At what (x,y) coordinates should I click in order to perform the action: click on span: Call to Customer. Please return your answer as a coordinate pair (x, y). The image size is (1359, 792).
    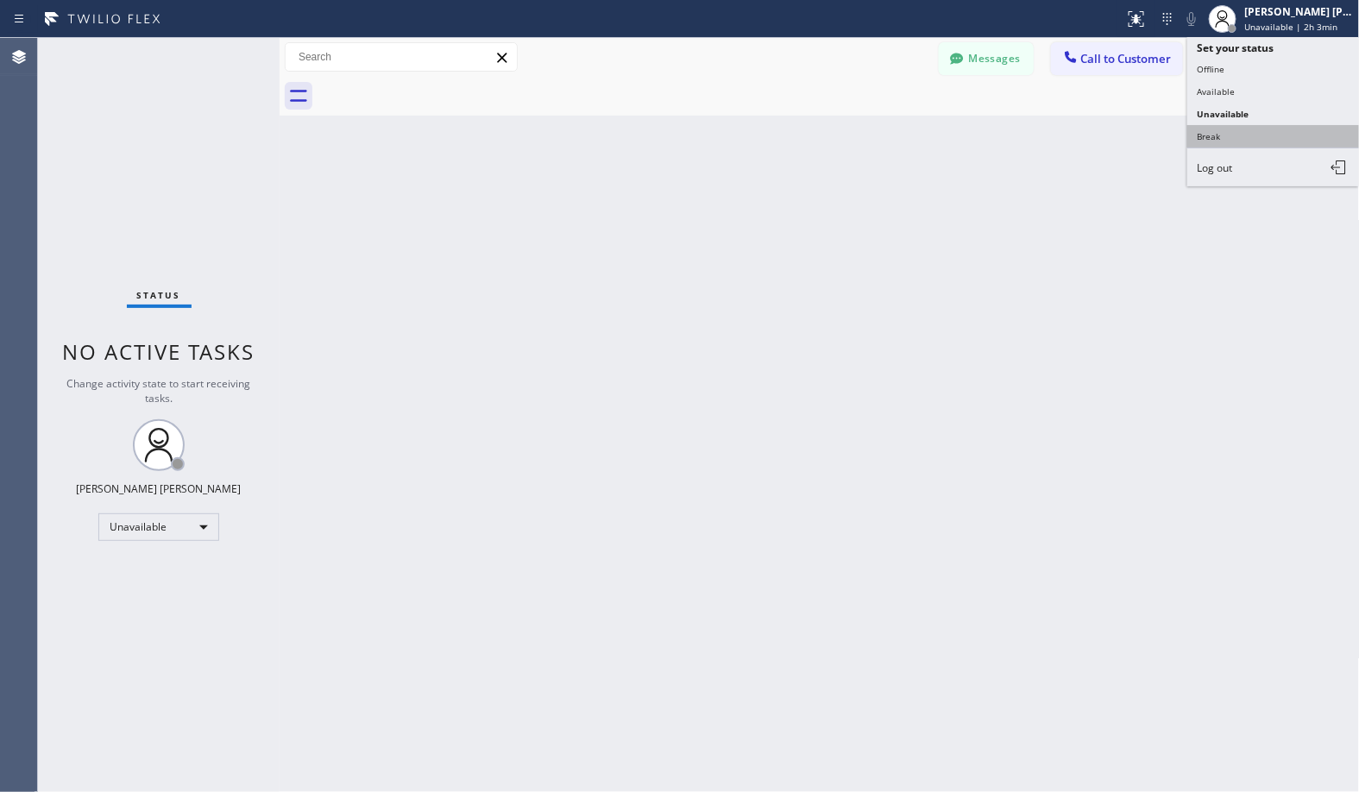
    Looking at the image, I should click on (1126, 59).